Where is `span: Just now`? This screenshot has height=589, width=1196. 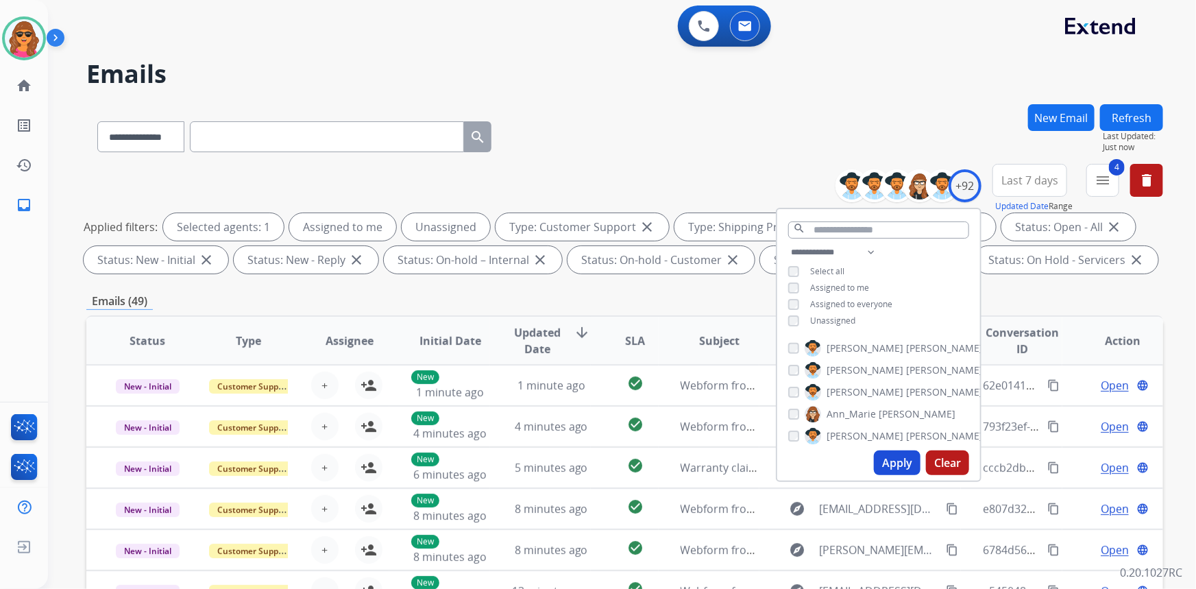 span: Just now is located at coordinates (1133, 147).